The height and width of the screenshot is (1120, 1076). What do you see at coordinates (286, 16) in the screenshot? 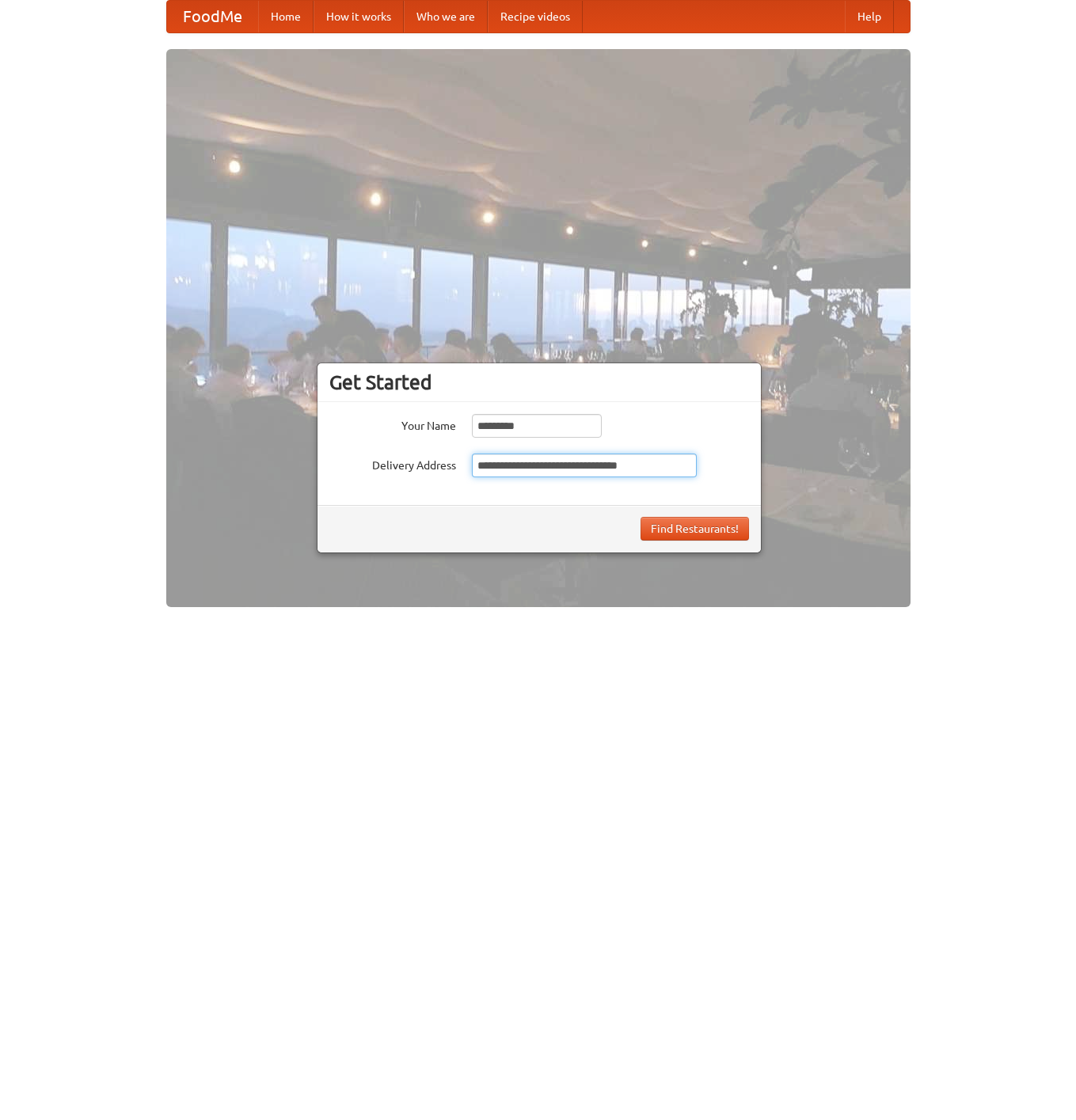
I see `a: Home` at bounding box center [286, 16].